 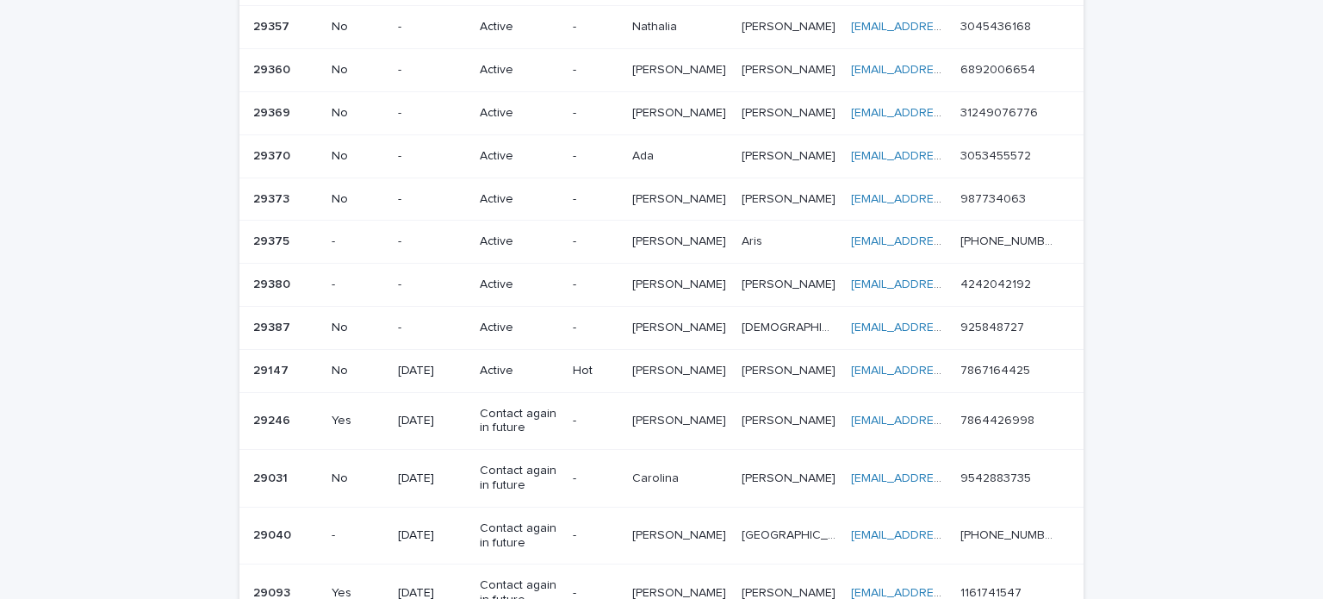 What do you see at coordinates (274, 533) in the screenshot?
I see `p: 29040` at bounding box center [274, 533].